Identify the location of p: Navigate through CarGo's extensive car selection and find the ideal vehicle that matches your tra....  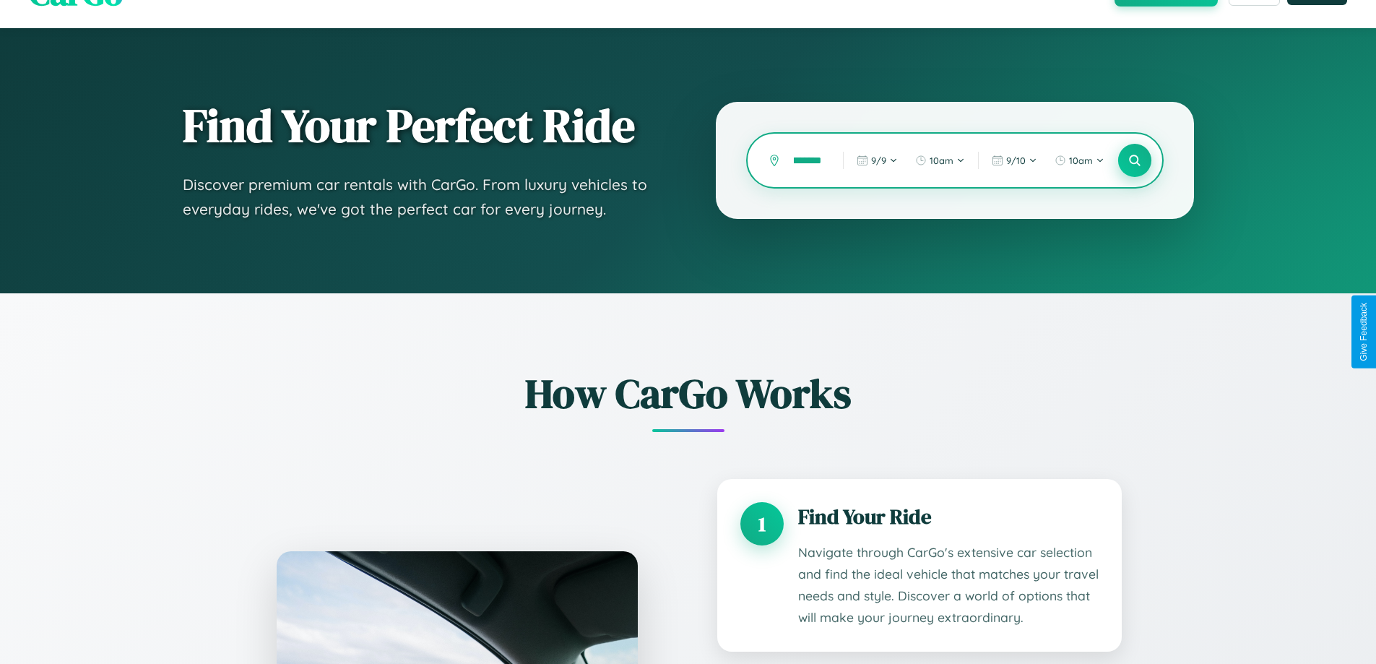
(948, 585).